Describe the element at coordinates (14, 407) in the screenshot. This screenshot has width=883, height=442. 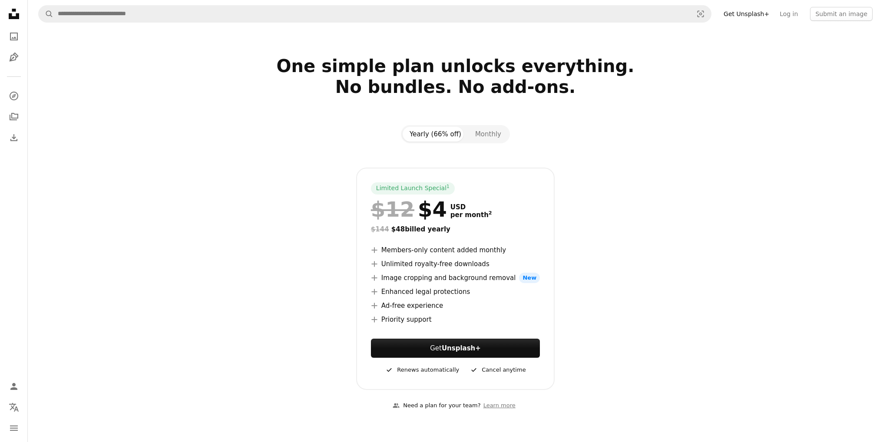
I see `button: Language` at that location.